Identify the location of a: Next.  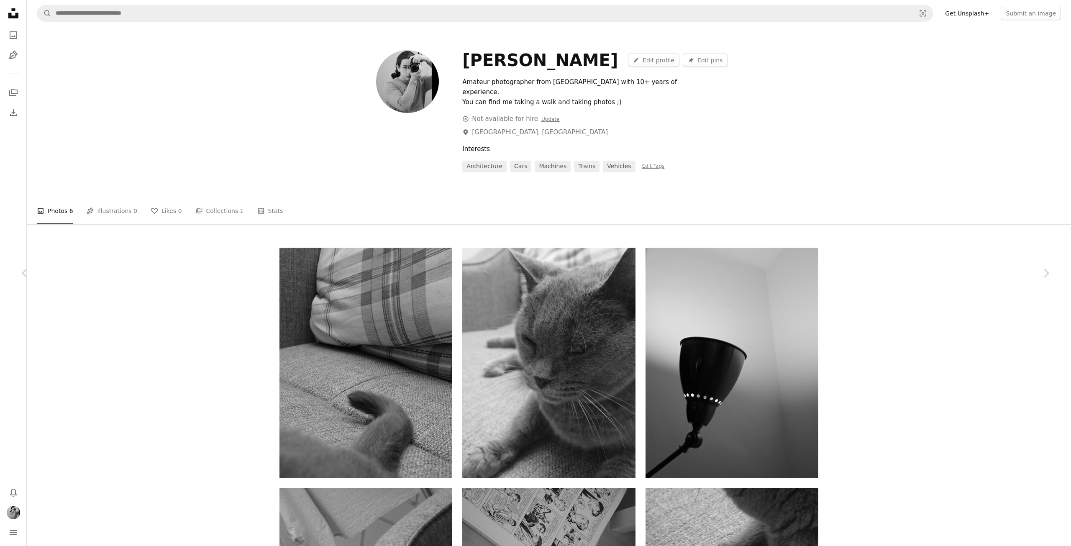
(1046, 273).